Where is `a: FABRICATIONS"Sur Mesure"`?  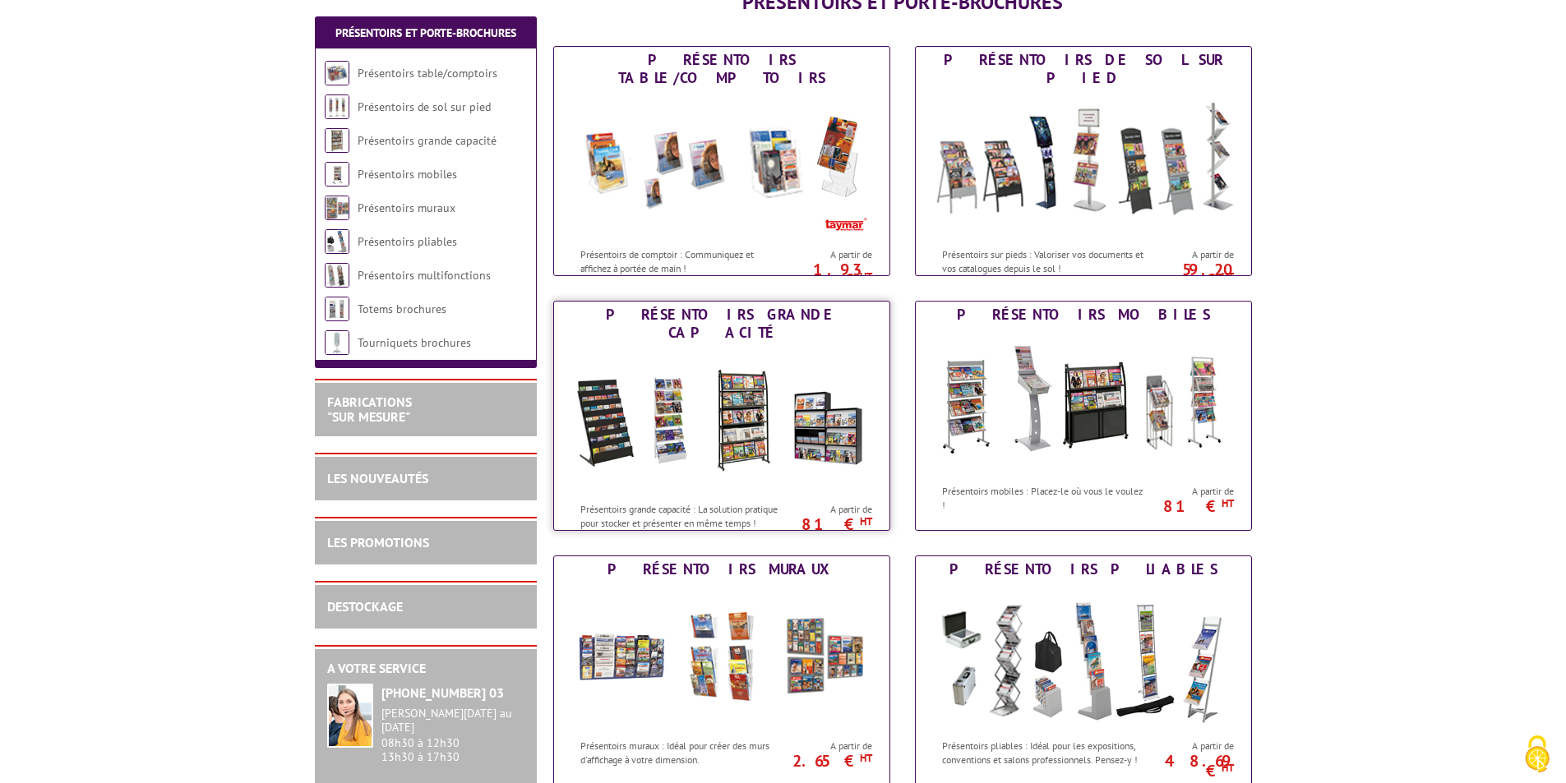 a: FABRICATIONS"Sur Mesure" is located at coordinates (369, 409).